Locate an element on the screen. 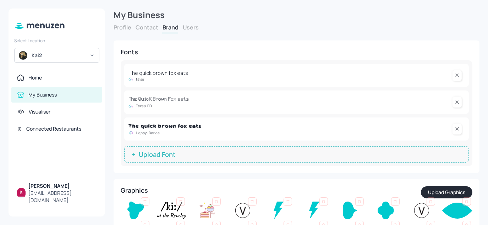 The width and height of the screenshot is (488, 225). p: TexasLED is located at coordinates (144, 106).